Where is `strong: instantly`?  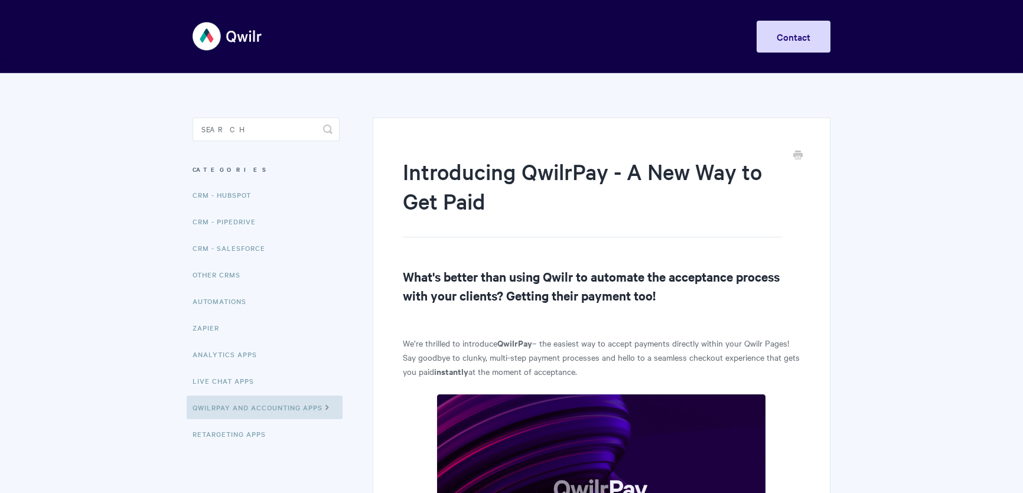
strong: instantly is located at coordinates (451, 371).